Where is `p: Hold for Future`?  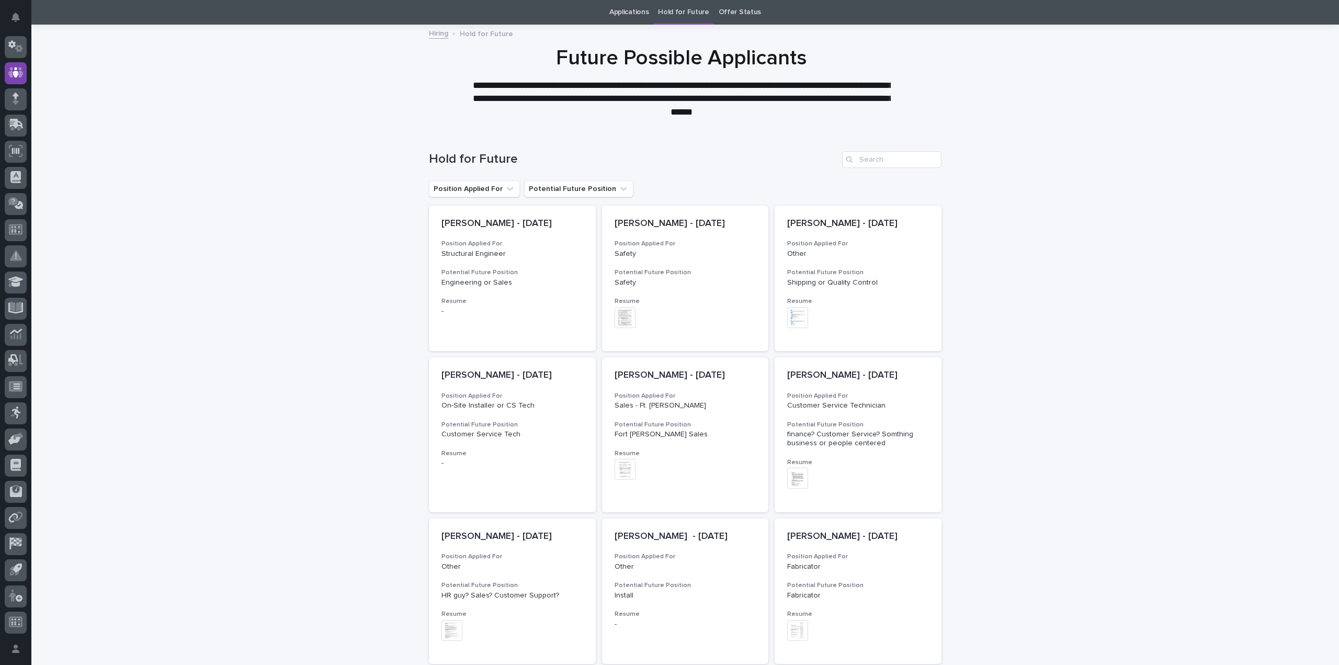 p: Hold for Future is located at coordinates (486, 33).